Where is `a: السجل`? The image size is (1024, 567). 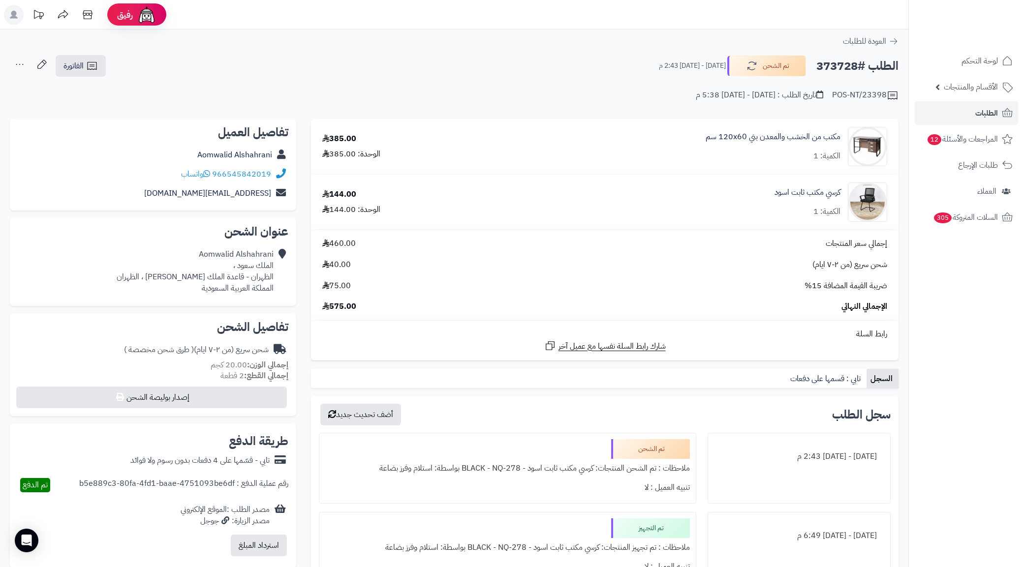 a: السجل is located at coordinates (882, 379).